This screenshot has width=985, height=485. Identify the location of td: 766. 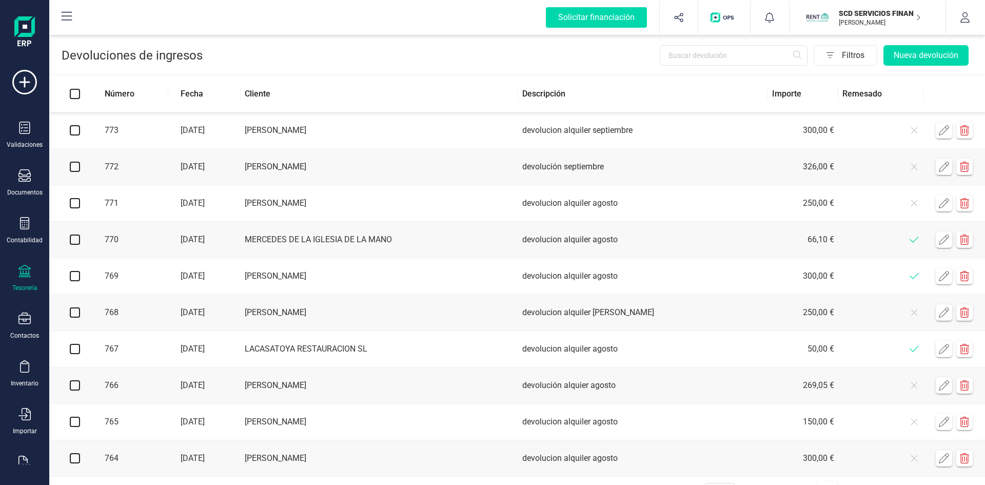
(134, 385).